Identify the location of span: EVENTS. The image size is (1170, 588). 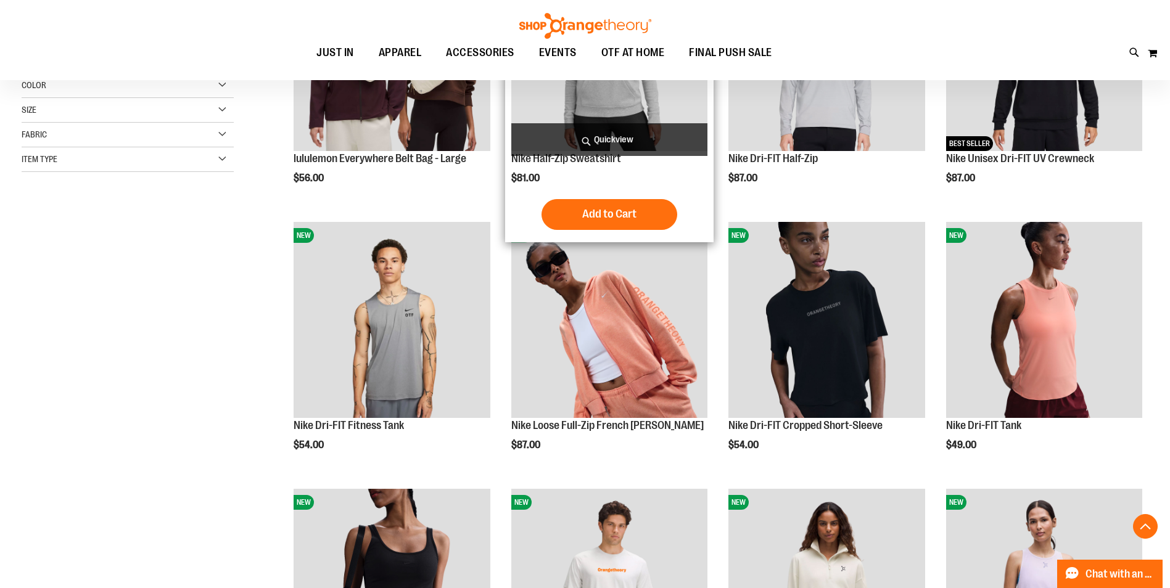
(557, 52).